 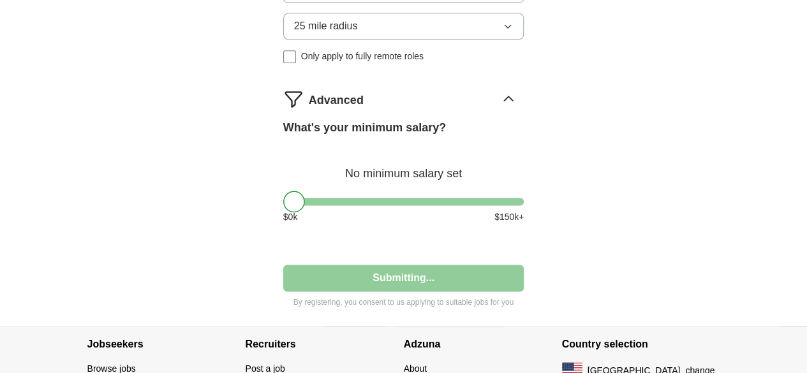 I want to click on div: No minimum salary set, so click(x=404, y=167).